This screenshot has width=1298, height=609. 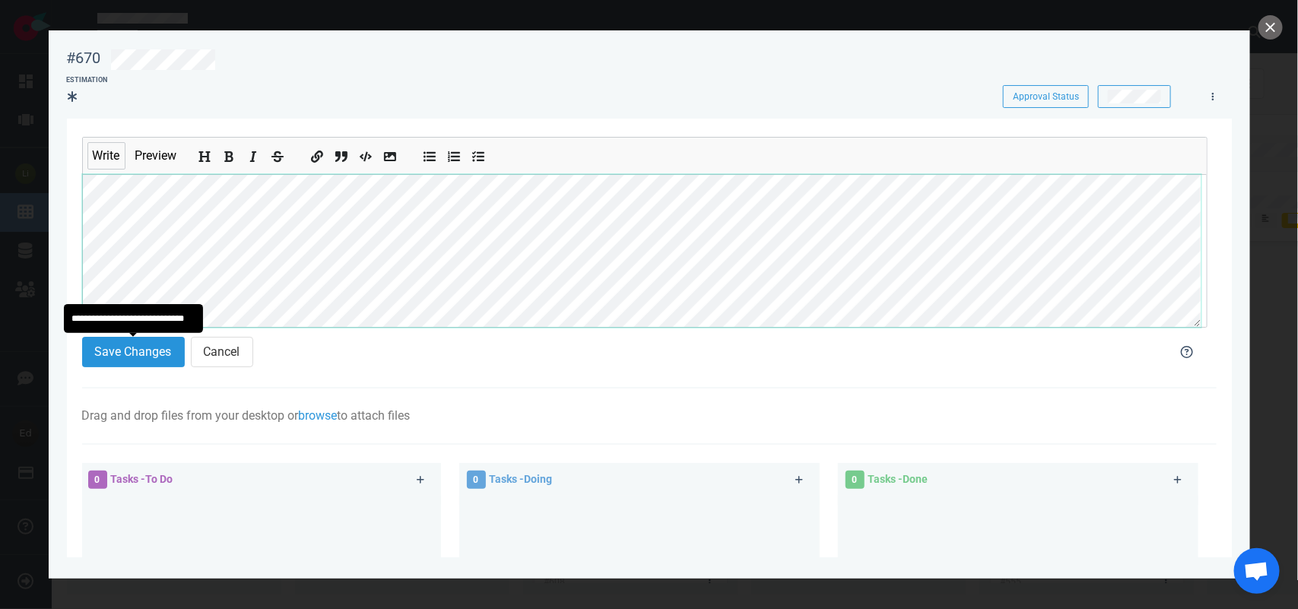 What do you see at coordinates (205, 154) in the screenshot?
I see `button: Add header` at bounding box center [205, 154].